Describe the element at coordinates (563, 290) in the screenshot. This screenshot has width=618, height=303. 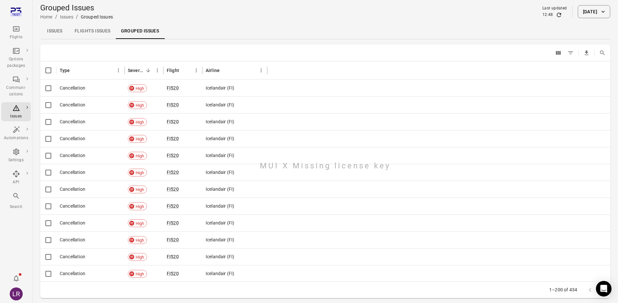
I see `p: 1–200 of 434` at that location.